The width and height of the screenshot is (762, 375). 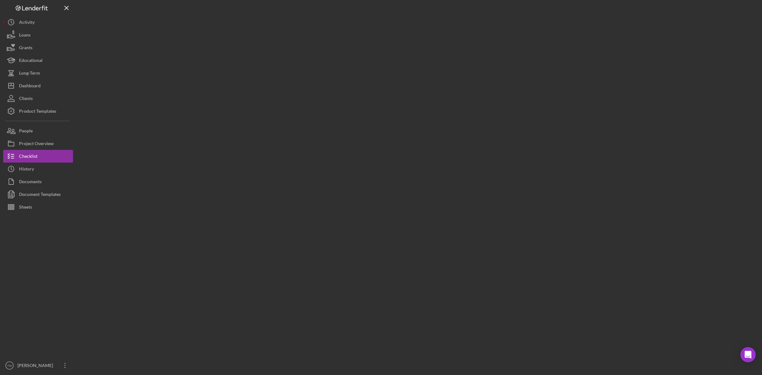 What do you see at coordinates (38, 22) in the screenshot?
I see `button: Activity` at bounding box center [38, 22].